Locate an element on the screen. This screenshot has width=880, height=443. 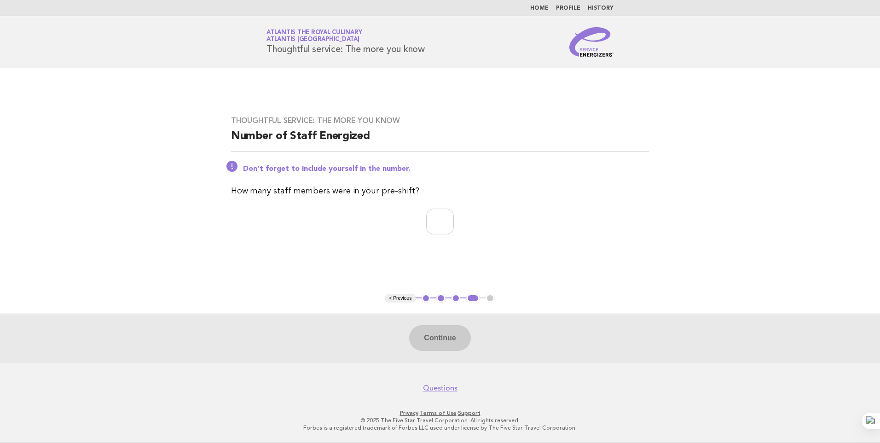
button: 1 is located at coordinates (426, 298).